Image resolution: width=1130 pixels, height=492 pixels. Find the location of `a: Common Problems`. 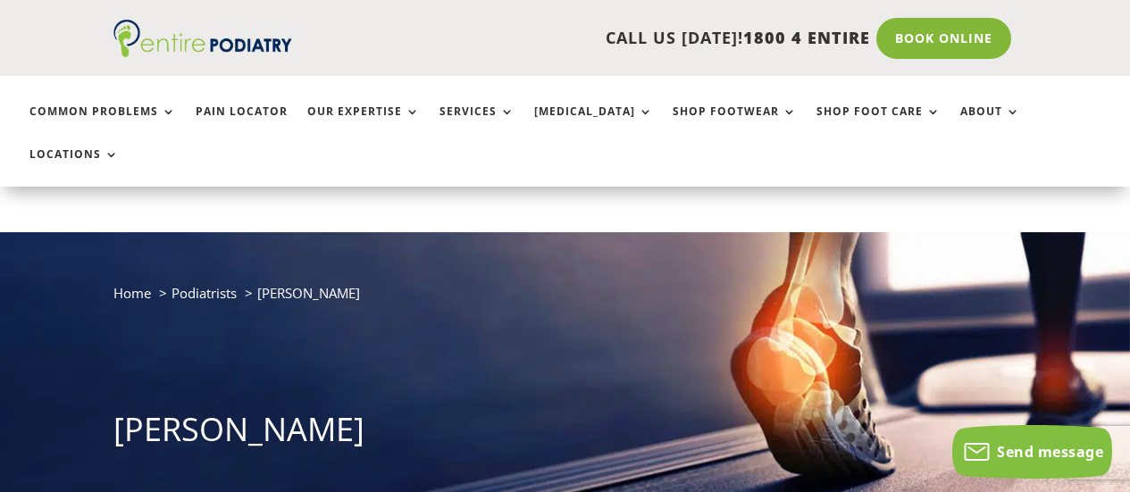

a: Common Problems is located at coordinates (103, 124).